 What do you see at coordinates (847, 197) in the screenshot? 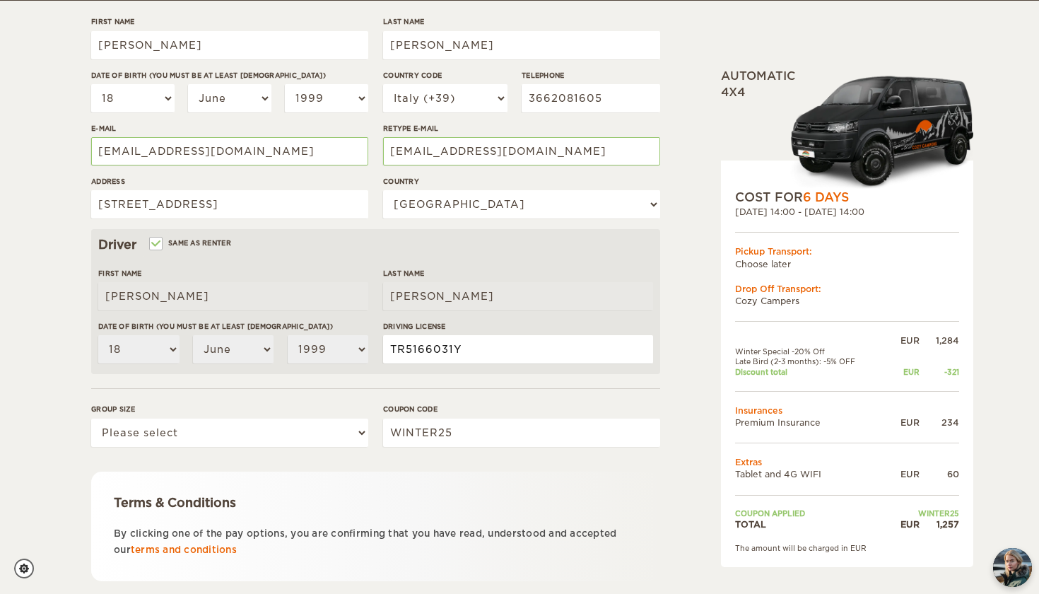
I see `div: COST FOR` at bounding box center [847, 197].